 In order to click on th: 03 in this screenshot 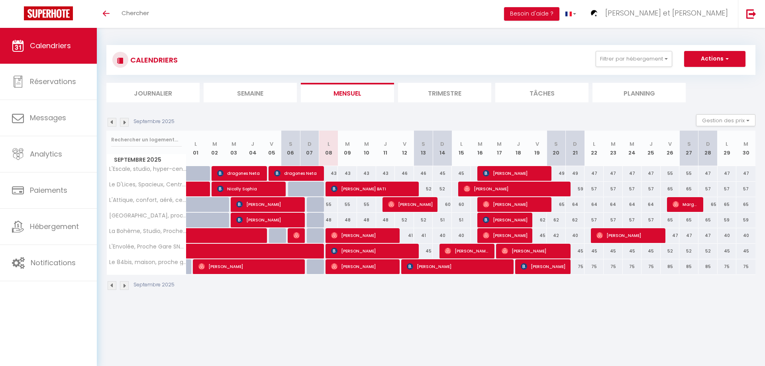, I will do `click(234, 148)`.